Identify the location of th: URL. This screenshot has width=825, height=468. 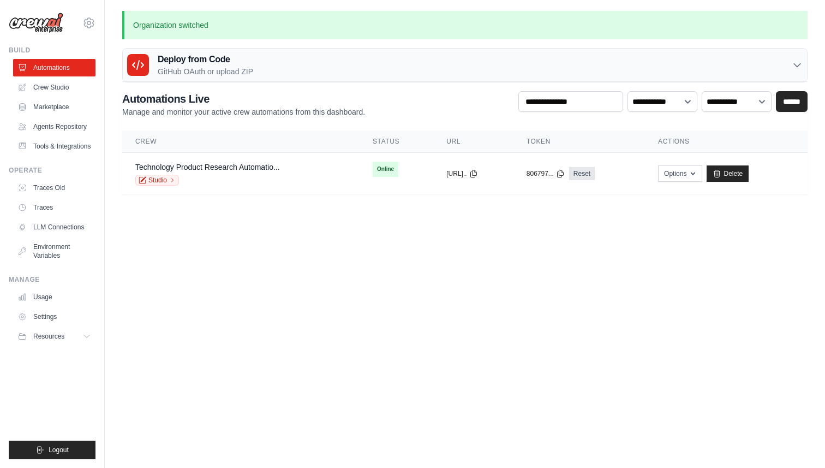
(473, 141).